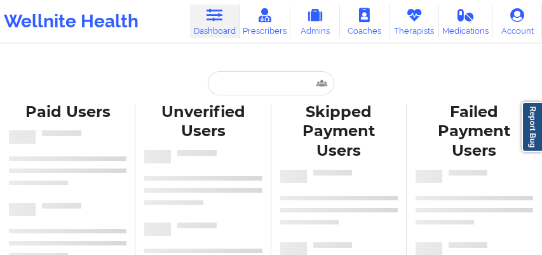  What do you see at coordinates (203, 122) in the screenshot?
I see `div: Unverified Users` at bounding box center [203, 122].